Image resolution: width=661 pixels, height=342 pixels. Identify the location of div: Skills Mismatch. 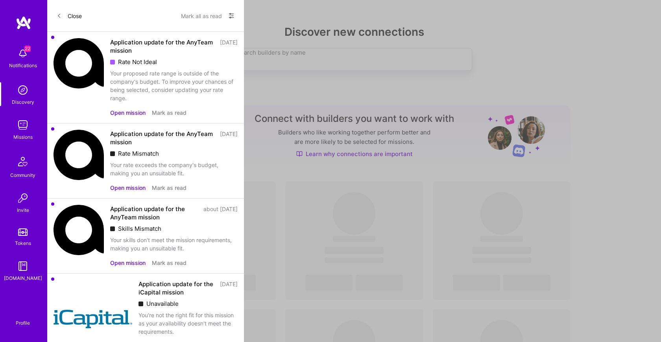
(174, 228).